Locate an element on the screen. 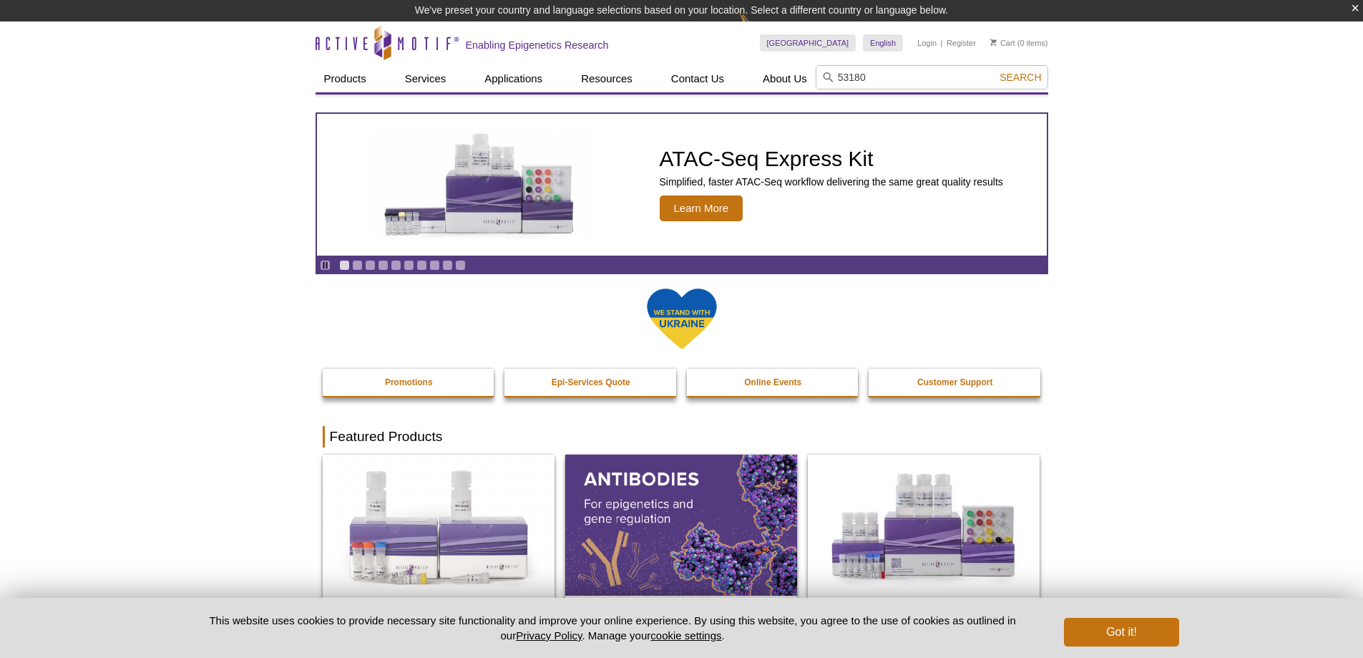 The image size is (1363, 658). a: Contact Us is located at coordinates (698, 79).